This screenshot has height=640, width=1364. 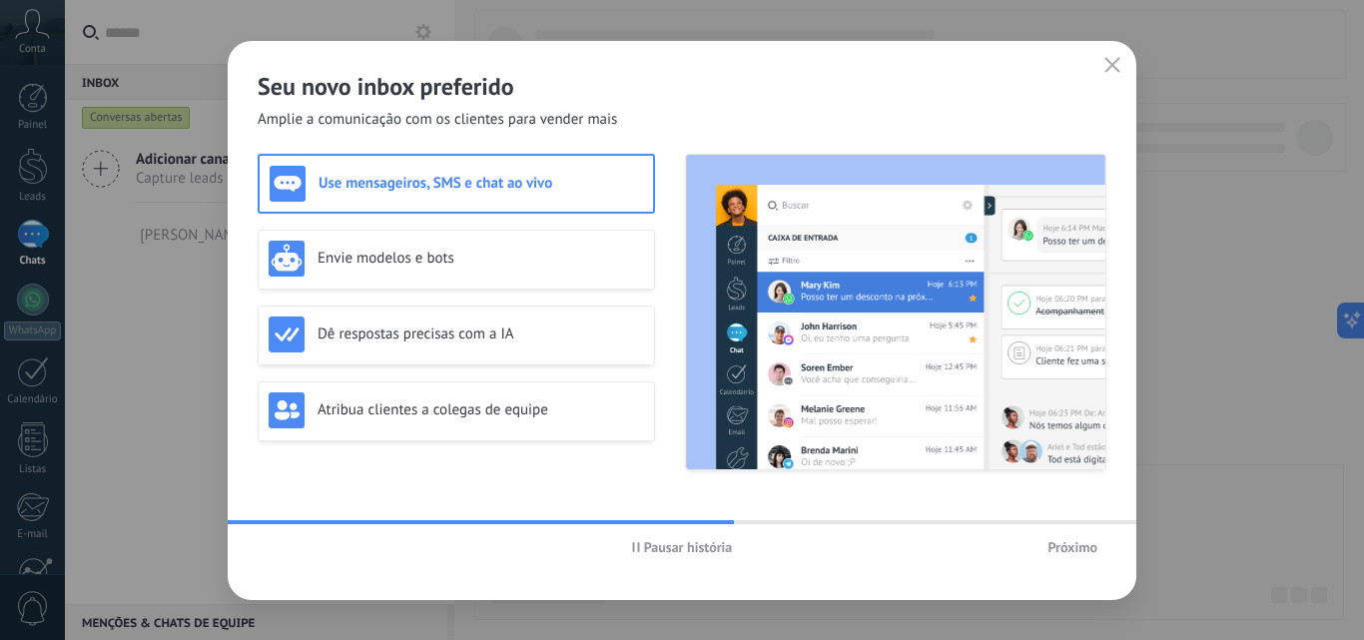 What do you see at coordinates (688, 547) in the screenshot?
I see `span: Pausar história` at bounding box center [688, 547].